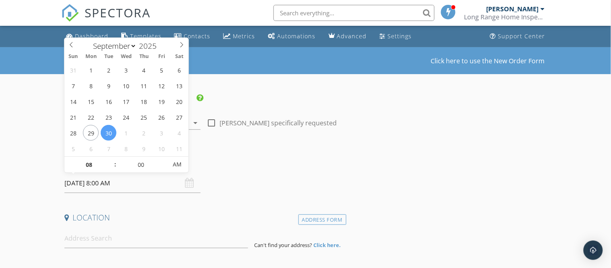  What do you see at coordinates (400, 36) in the screenshot?
I see `div: Settings` at bounding box center [400, 36].